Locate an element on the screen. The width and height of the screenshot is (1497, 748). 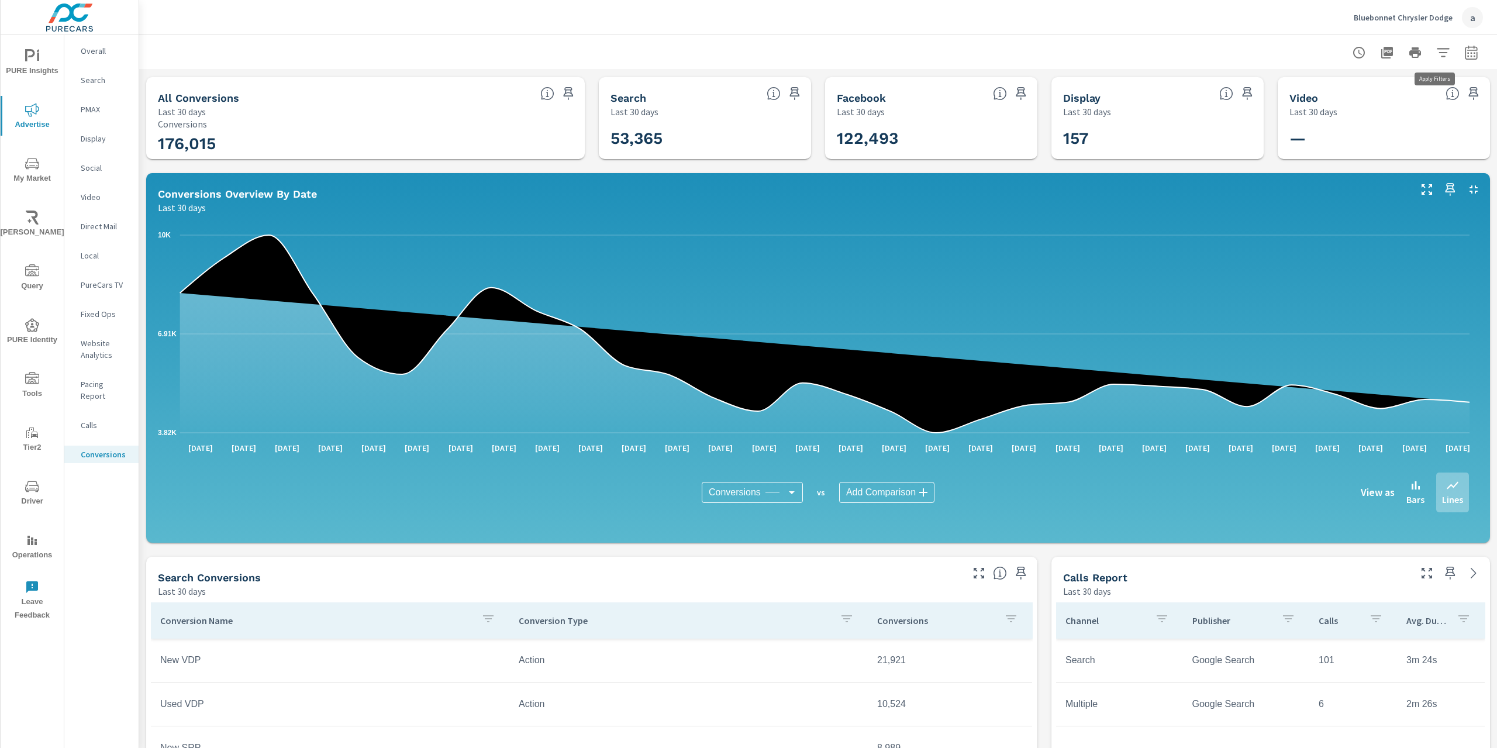
div: Pacing Report is located at coordinates (101, 390).